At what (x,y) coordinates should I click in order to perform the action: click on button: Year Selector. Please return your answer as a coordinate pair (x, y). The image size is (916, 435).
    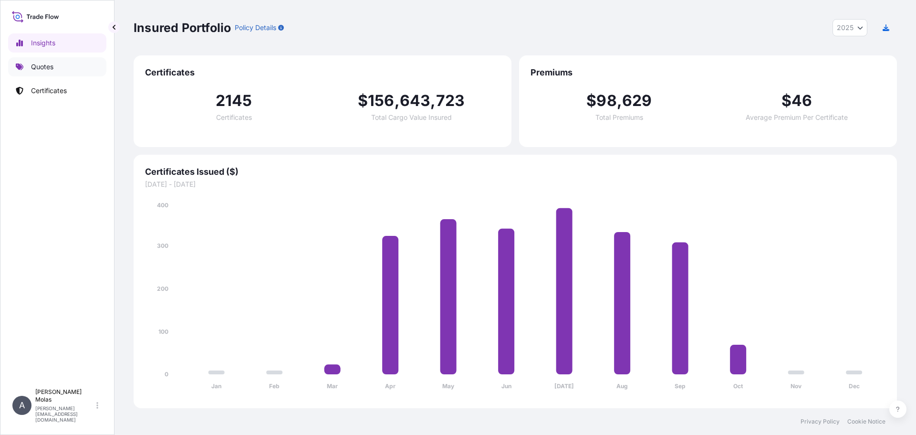
    Looking at the image, I should click on (850, 28).